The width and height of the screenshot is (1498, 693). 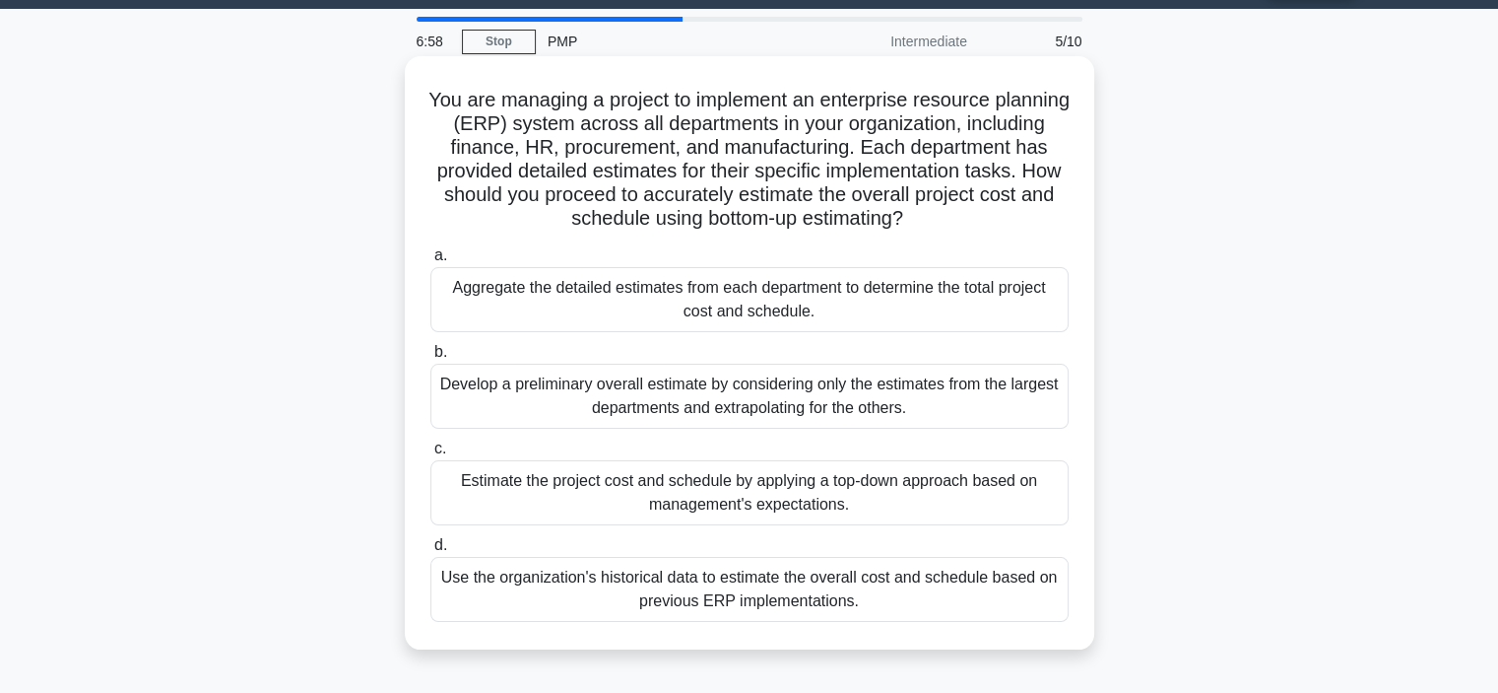 I want to click on span: b., so click(x=440, y=351).